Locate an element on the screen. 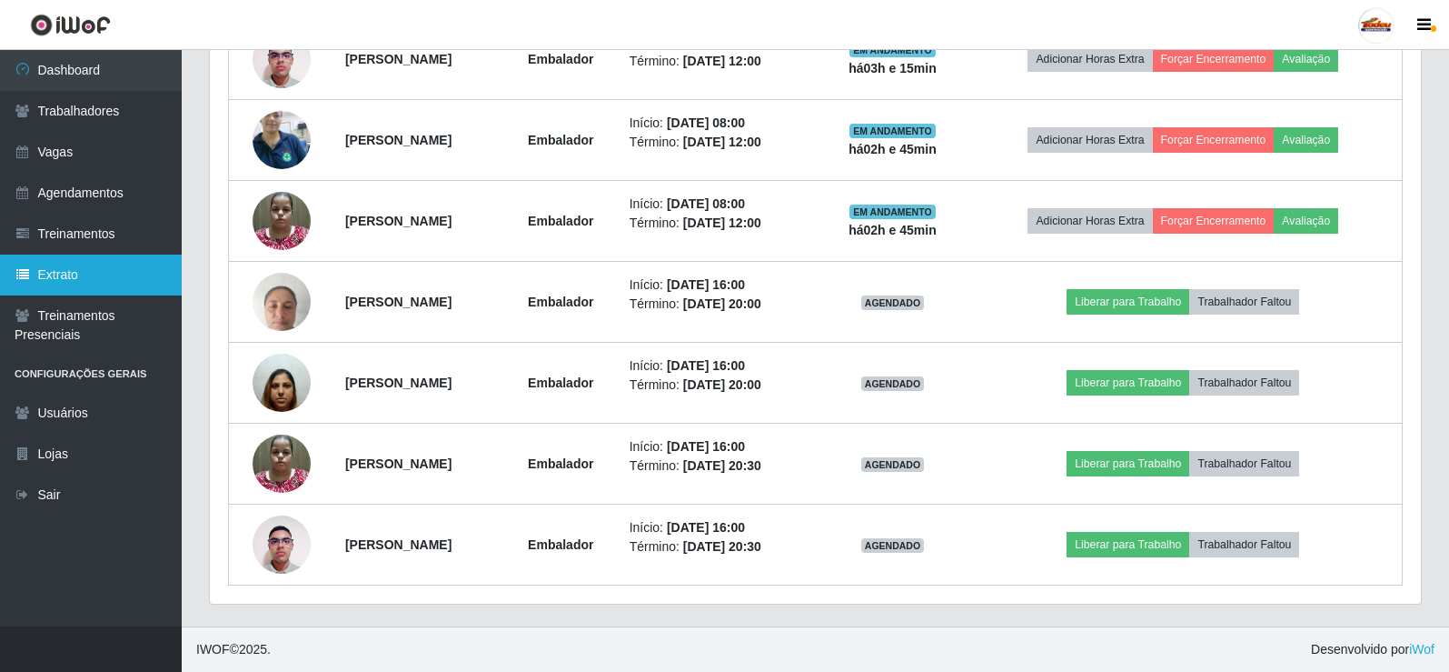 The image size is (1449, 672). strong: há 03 h e 15 min is located at coordinates (892, 68).